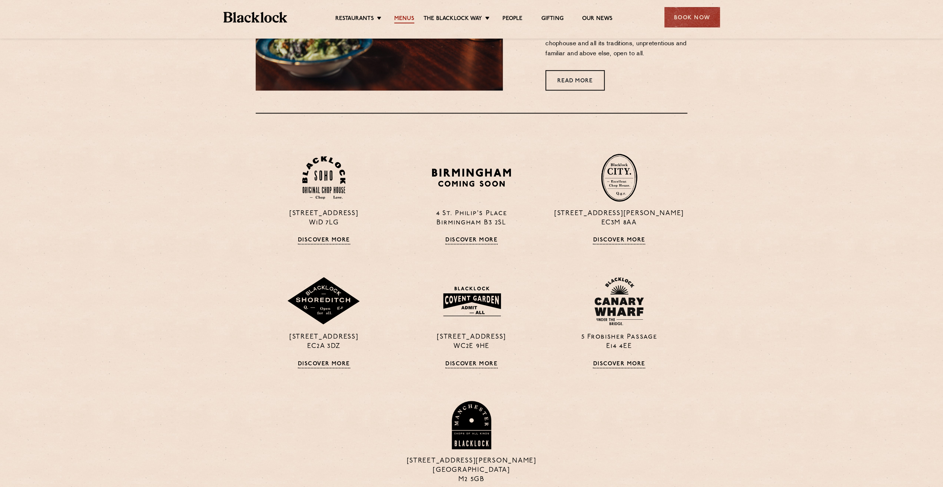 The image size is (943, 487). What do you see at coordinates (404, 19) in the screenshot?
I see `a: Menus` at bounding box center [404, 19].